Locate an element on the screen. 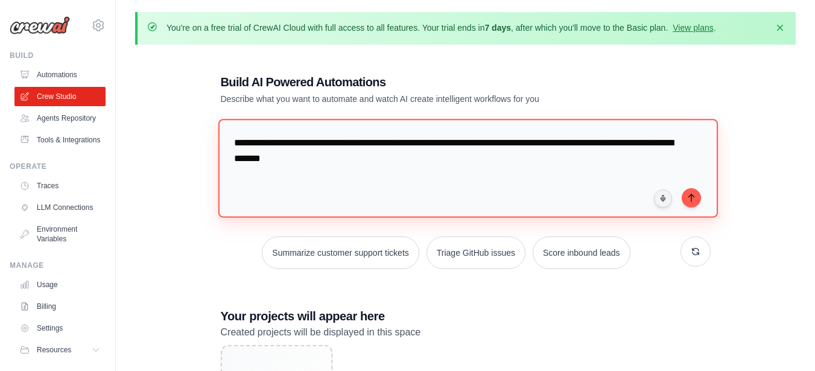  button: Summarize customer support tickets is located at coordinates (340, 253).